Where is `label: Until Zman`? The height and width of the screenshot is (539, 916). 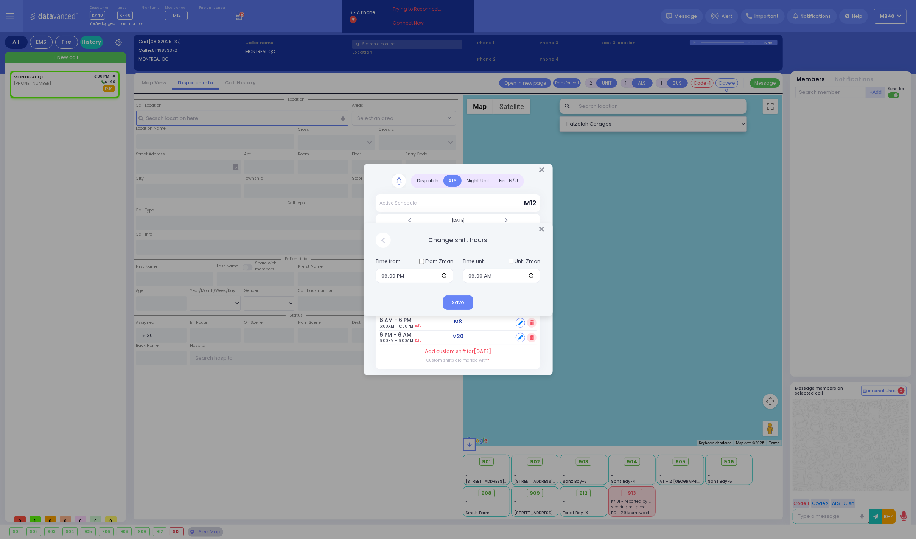 label: Until Zman is located at coordinates (527, 261).